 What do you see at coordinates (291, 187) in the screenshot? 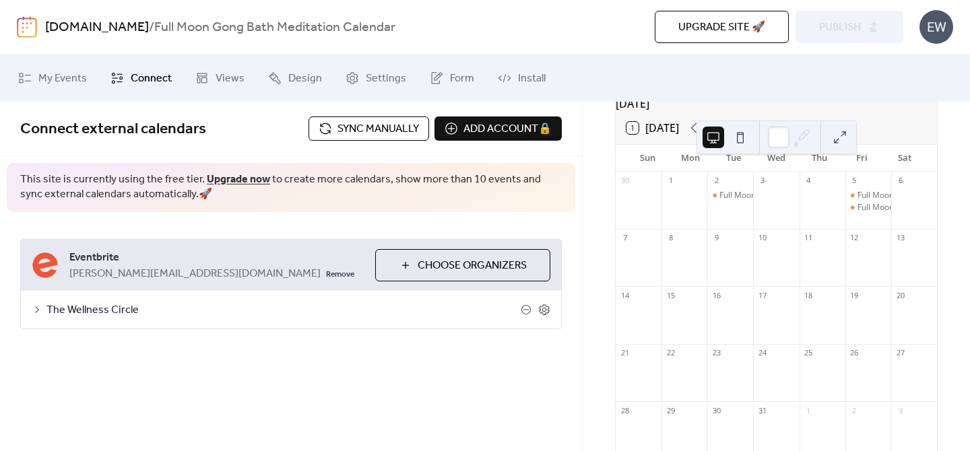
I see `span: This site is currently using the free tier. to create more calendars, show more than 10 events an...` at bounding box center [291, 187].